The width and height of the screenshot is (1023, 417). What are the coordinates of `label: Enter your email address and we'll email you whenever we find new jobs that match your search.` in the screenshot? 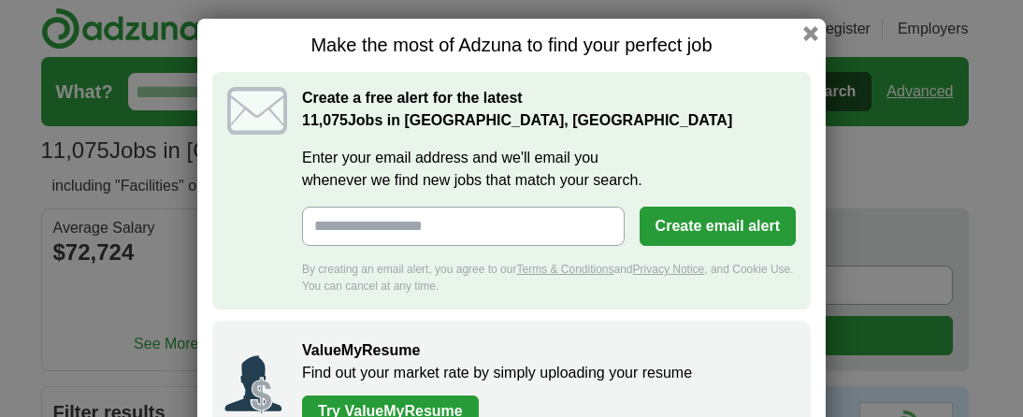 It's located at (549, 169).